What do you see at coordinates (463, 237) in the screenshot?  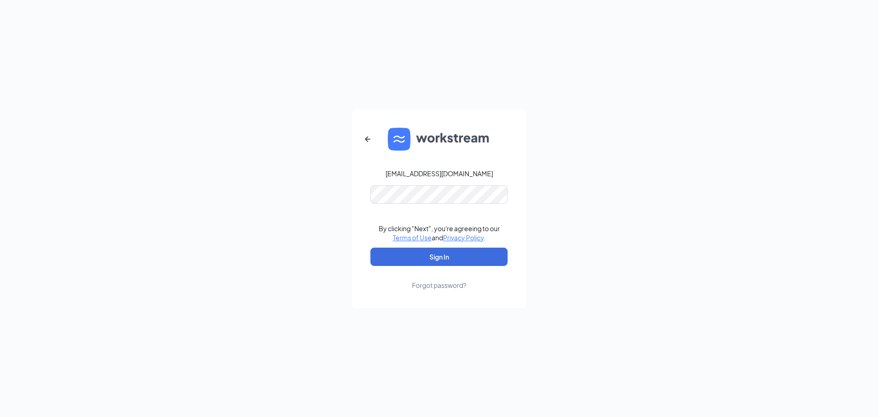 I see `a: Privacy Policy` at bounding box center [463, 237].